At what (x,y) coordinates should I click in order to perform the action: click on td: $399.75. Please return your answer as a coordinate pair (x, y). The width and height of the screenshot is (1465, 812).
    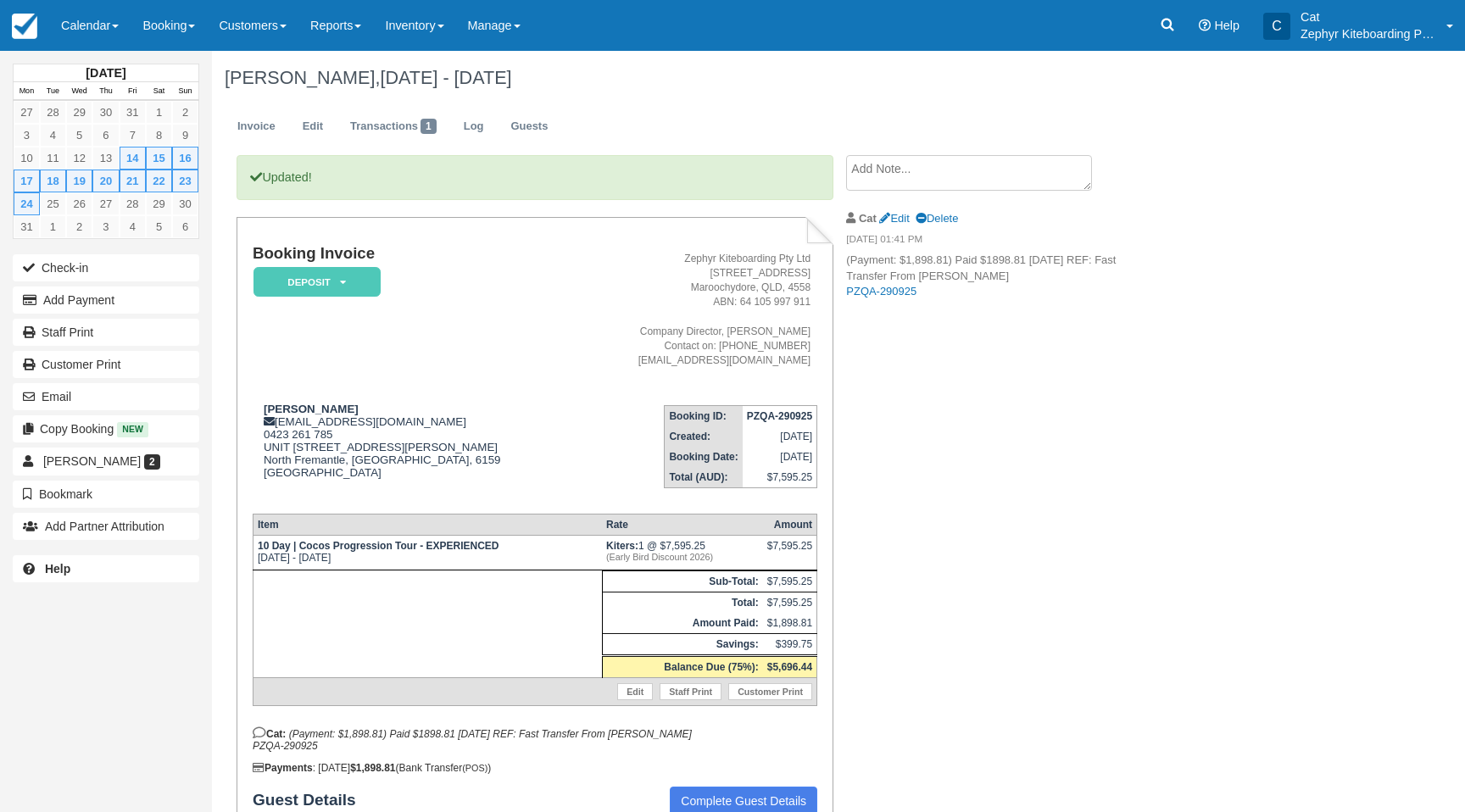
    Looking at the image, I should click on (790, 645).